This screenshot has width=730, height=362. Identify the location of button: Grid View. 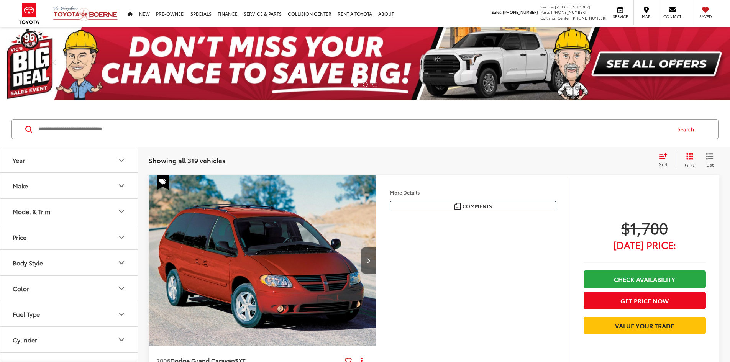
(687, 160).